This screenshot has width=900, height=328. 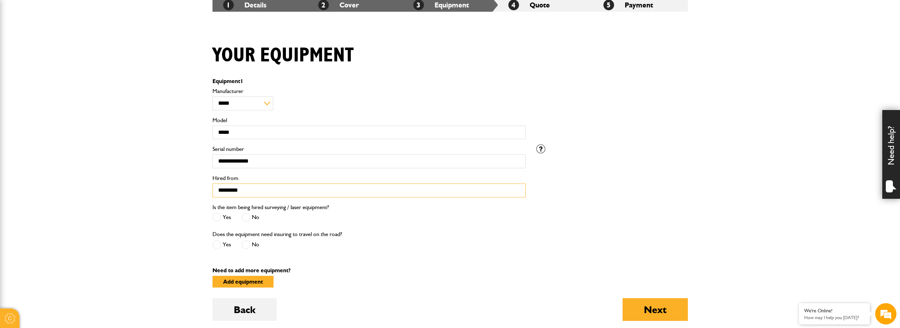 I want to click on div: Need help?, so click(x=891, y=154).